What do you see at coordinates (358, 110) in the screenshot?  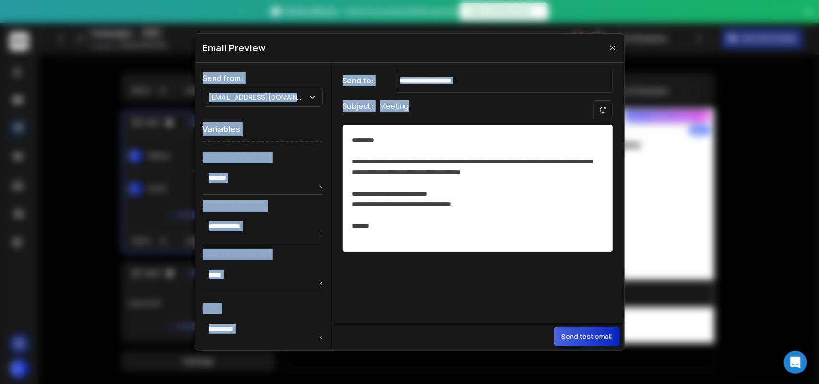 I see `h1: Subject:` at bounding box center [358, 110].